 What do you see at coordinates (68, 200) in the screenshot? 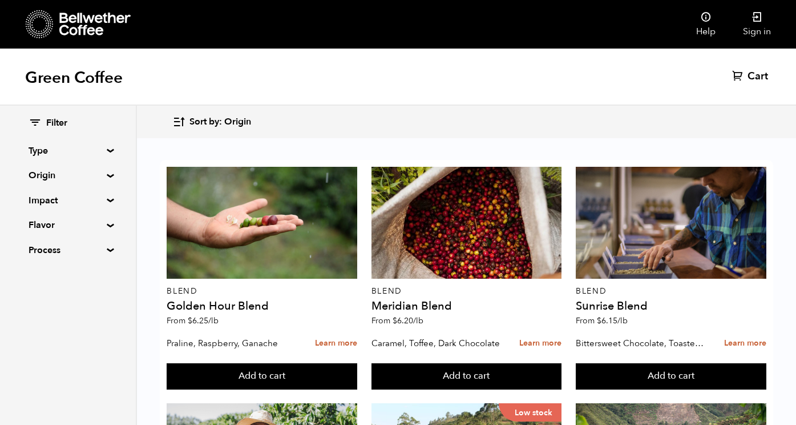
I see `summary: Impact` at bounding box center [68, 200].